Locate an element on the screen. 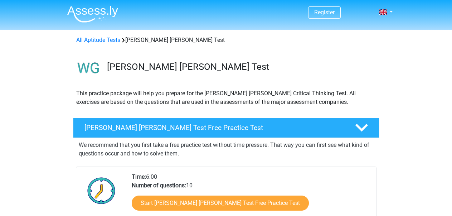 This screenshot has width=452, height=216. a: All Aptitude Tests is located at coordinates (98, 40).